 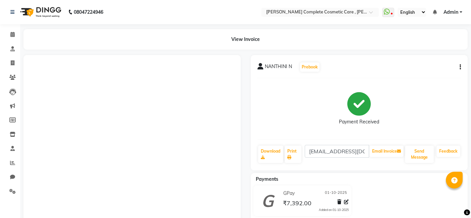 I want to click on button: Prebook, so click(x=310, y=67).